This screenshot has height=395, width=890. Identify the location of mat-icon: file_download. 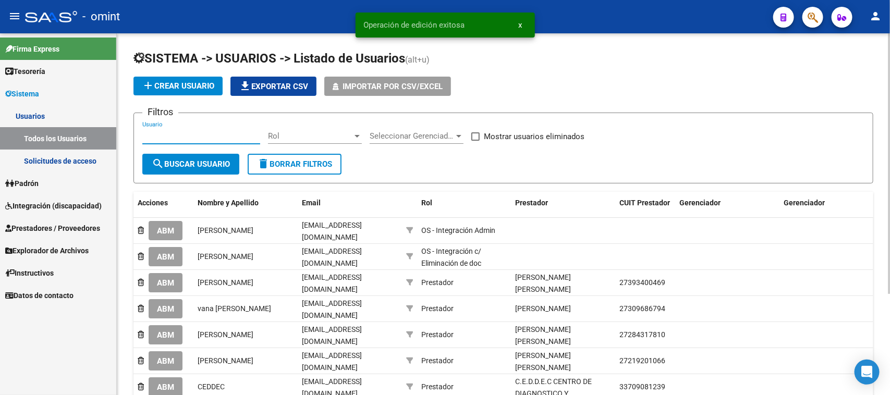
(245, 86).